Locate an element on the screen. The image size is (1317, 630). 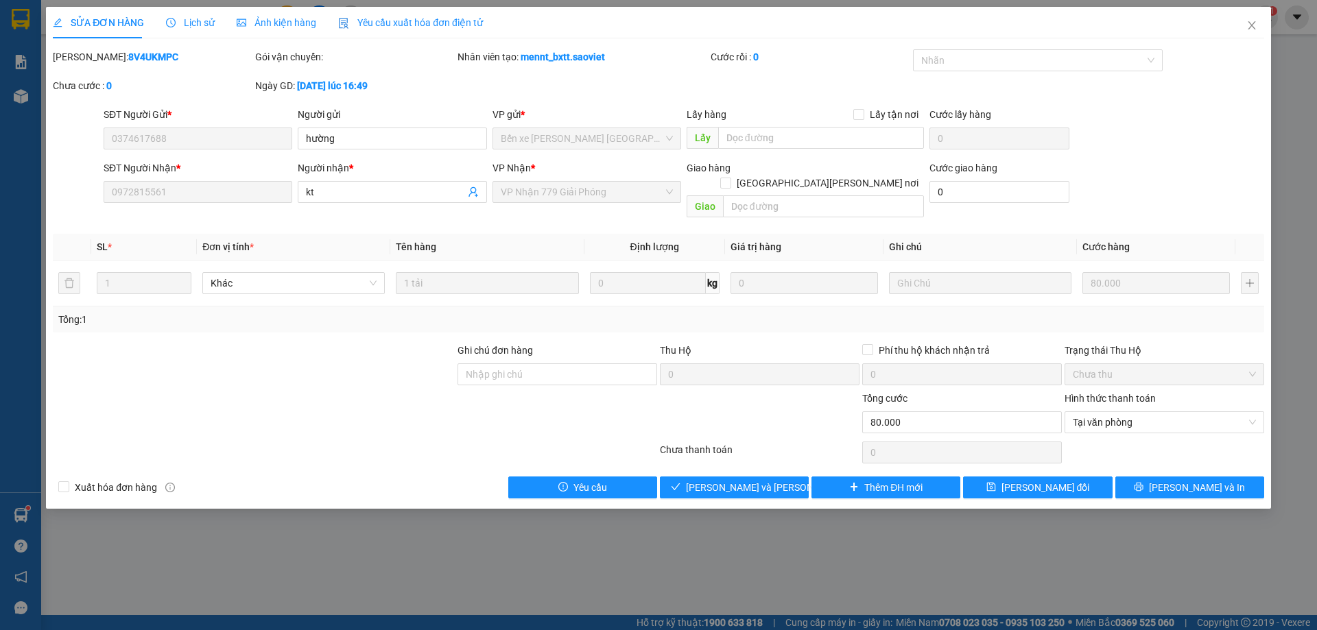
span: Thêm ĐH mới is located at coordinates (893, 488).